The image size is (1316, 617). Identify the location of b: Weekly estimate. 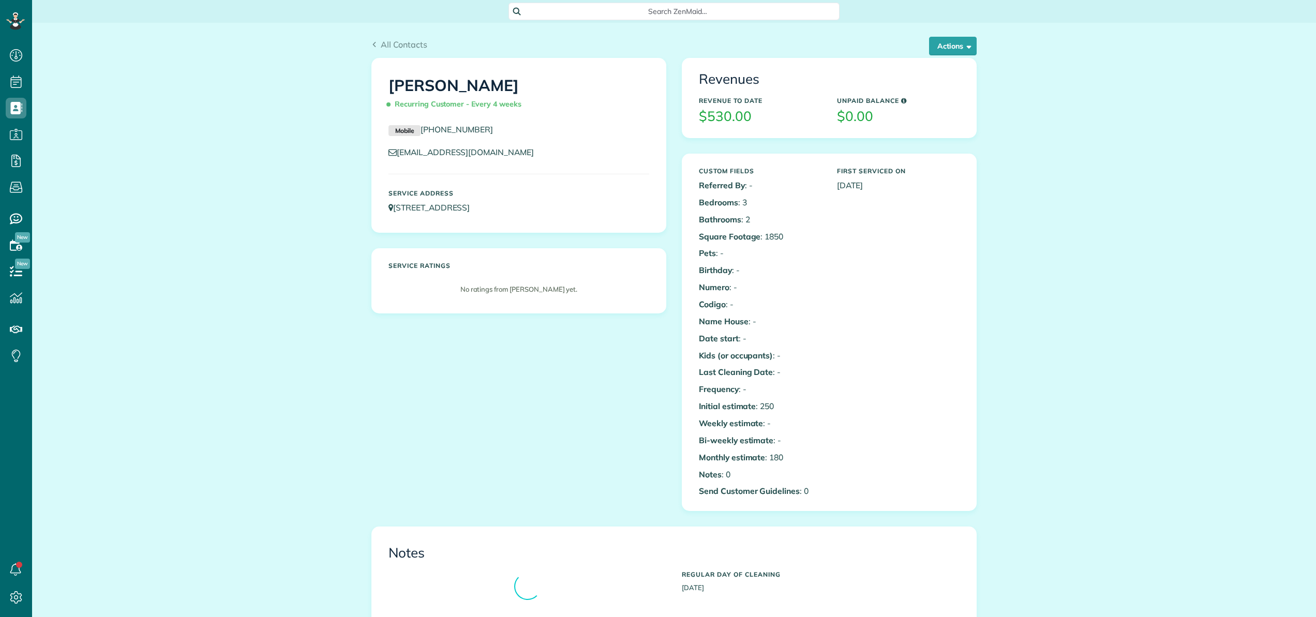
(731, 423).